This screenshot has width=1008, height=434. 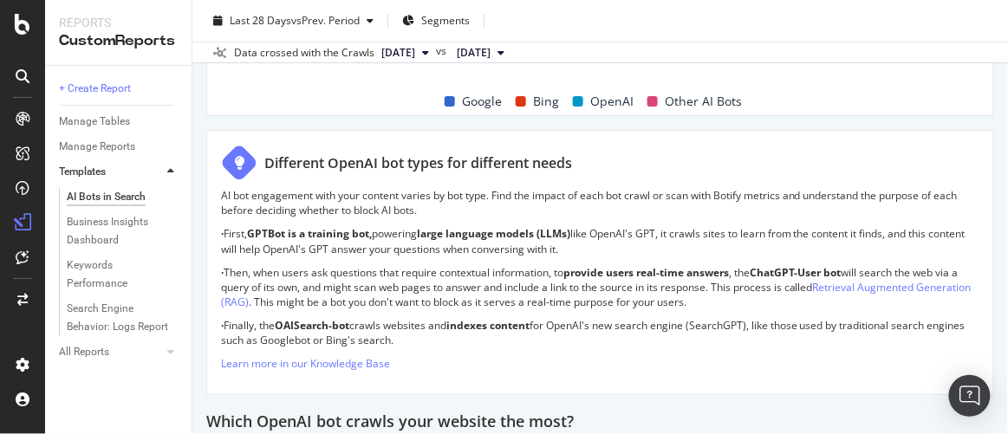 What do you see at coordinates (119, 147) in the screenshot?
I see `a: Manage Reports` at bounding box center [119, 147].